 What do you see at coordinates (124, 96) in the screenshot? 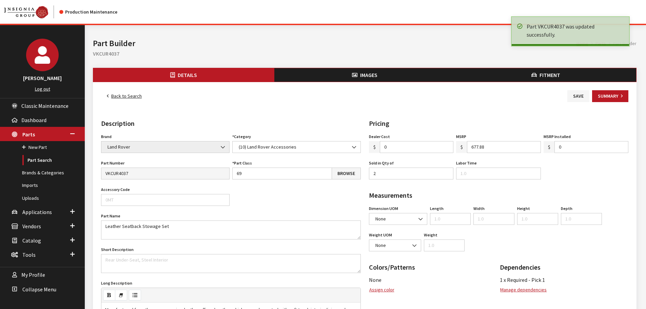
I see `a: Back to Search` at bounding box center [124, 96].